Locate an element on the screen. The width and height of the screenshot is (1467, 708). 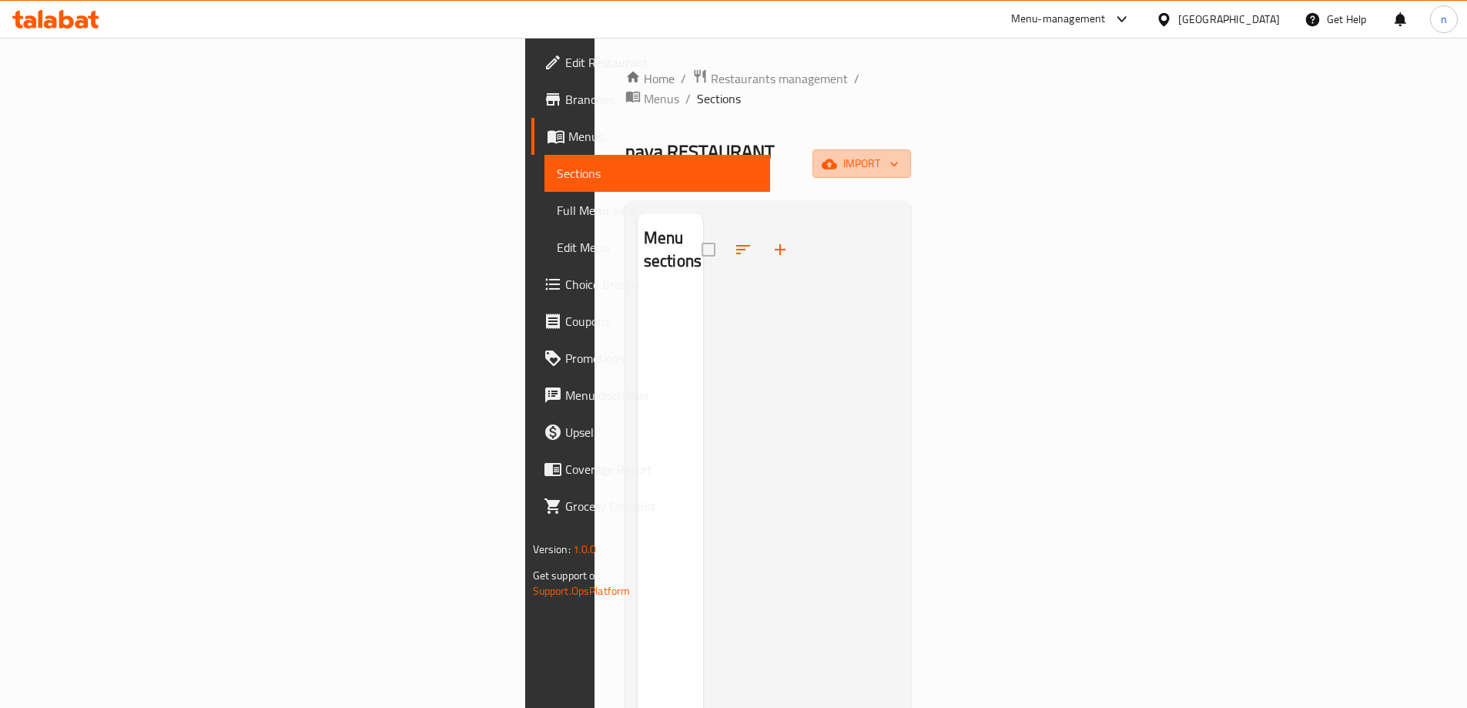
a: Choice Groups is located at coordinates (651, 284).